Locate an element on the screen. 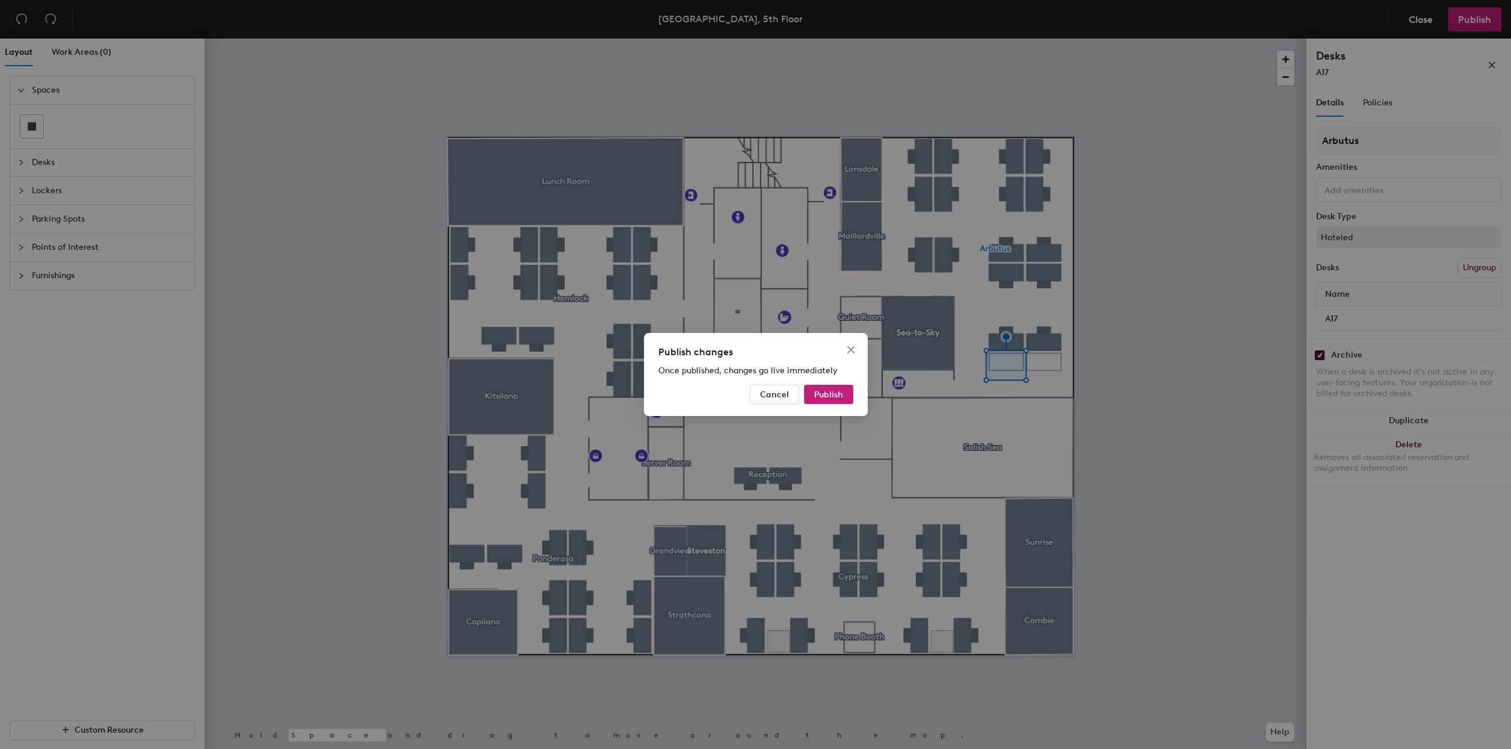 The width and height of the screenshot is (1511, 749). button: Publish is located at coordinates (829, 394).